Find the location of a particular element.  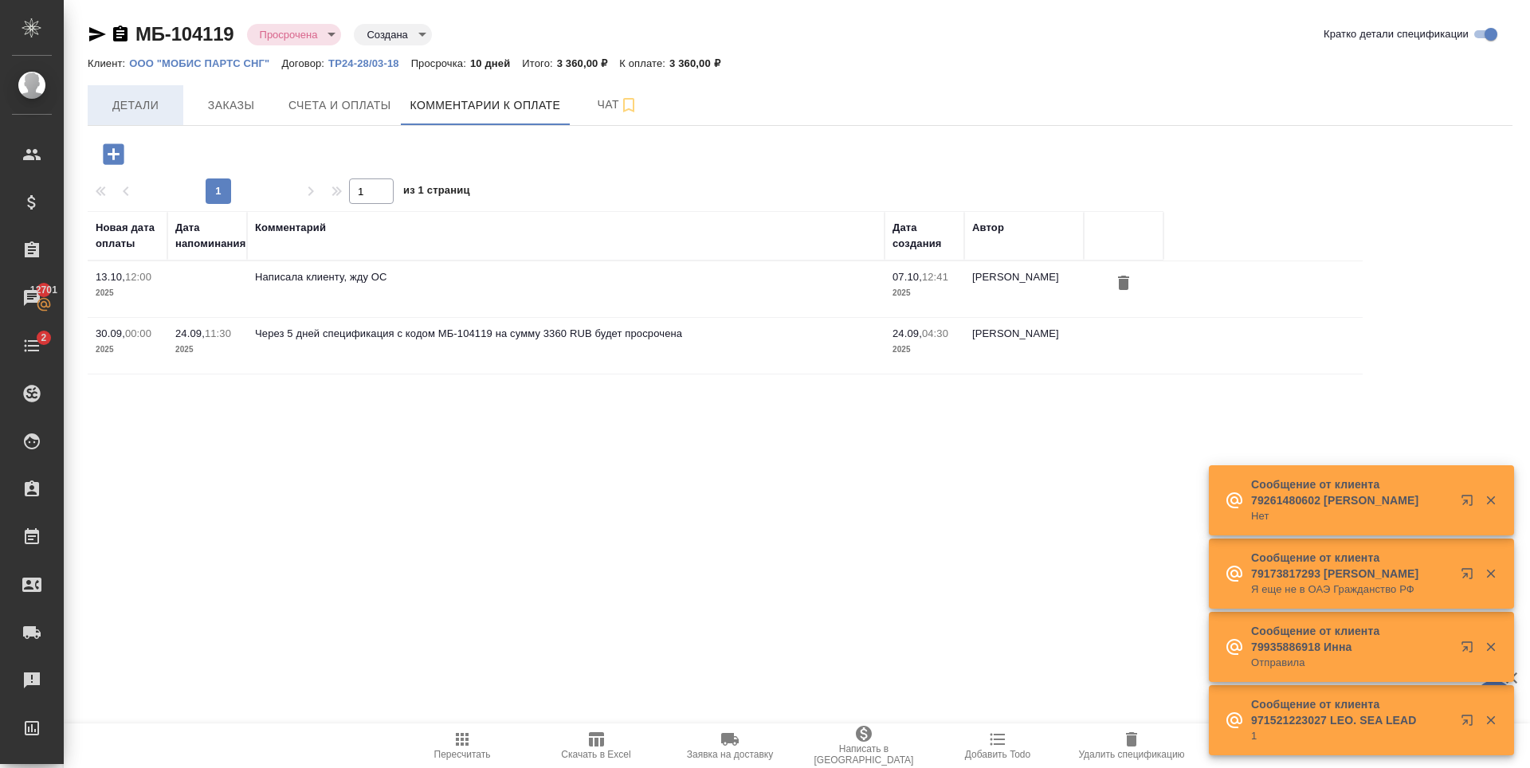

p: 00:00 is located at coordinates (138, 333).